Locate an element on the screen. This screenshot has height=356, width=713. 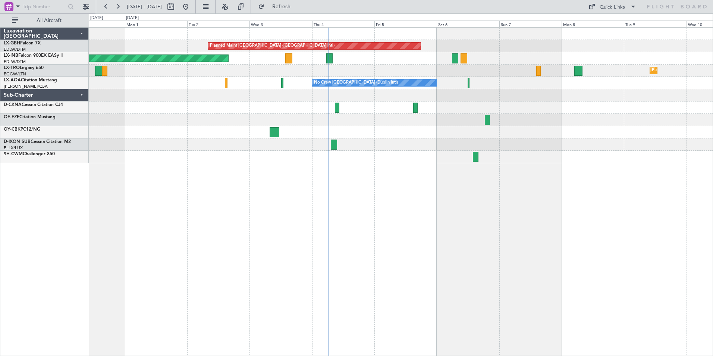
a: LX-INBFalcon 900EX EASy II is located at coordinates (33, 56).